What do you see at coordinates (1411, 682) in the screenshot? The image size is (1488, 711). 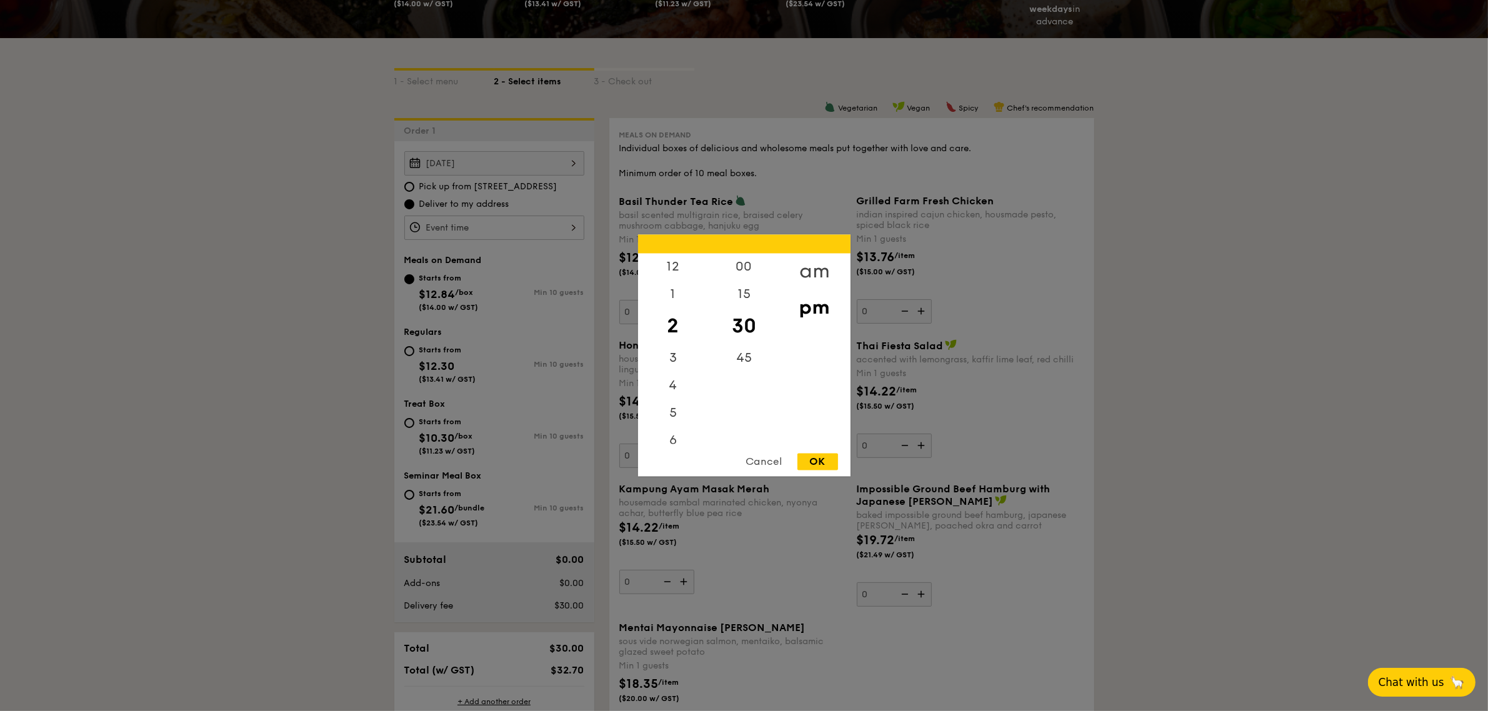 I see `span: Chat with us` at bounding box center [1411, 682].